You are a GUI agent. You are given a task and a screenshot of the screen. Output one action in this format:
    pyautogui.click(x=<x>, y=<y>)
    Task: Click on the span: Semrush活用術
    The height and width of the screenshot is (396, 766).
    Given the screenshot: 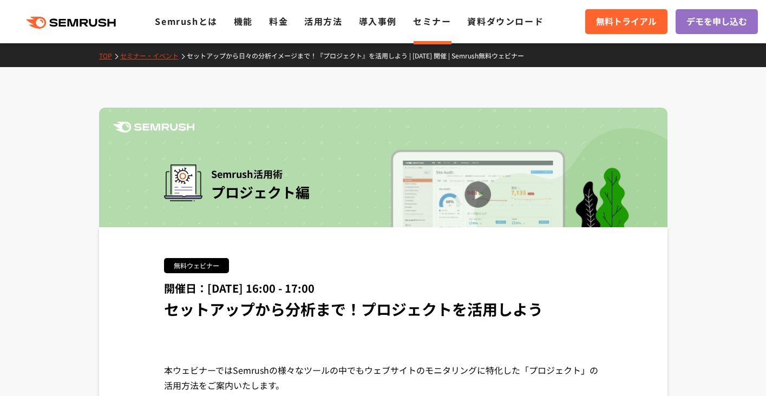 What is the action you would take?
    pyautogui.click(x=261, y=174)
    